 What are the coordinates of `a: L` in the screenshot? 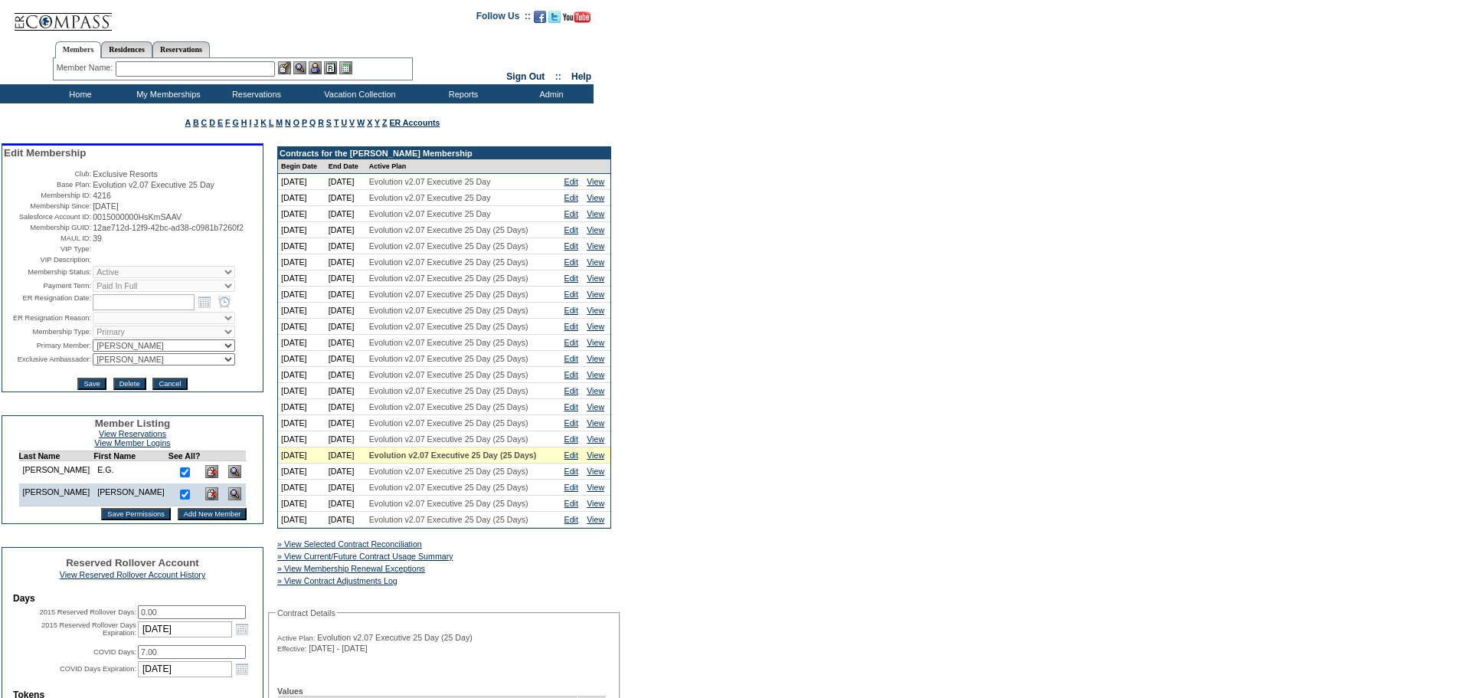 It's located at (271, 123).